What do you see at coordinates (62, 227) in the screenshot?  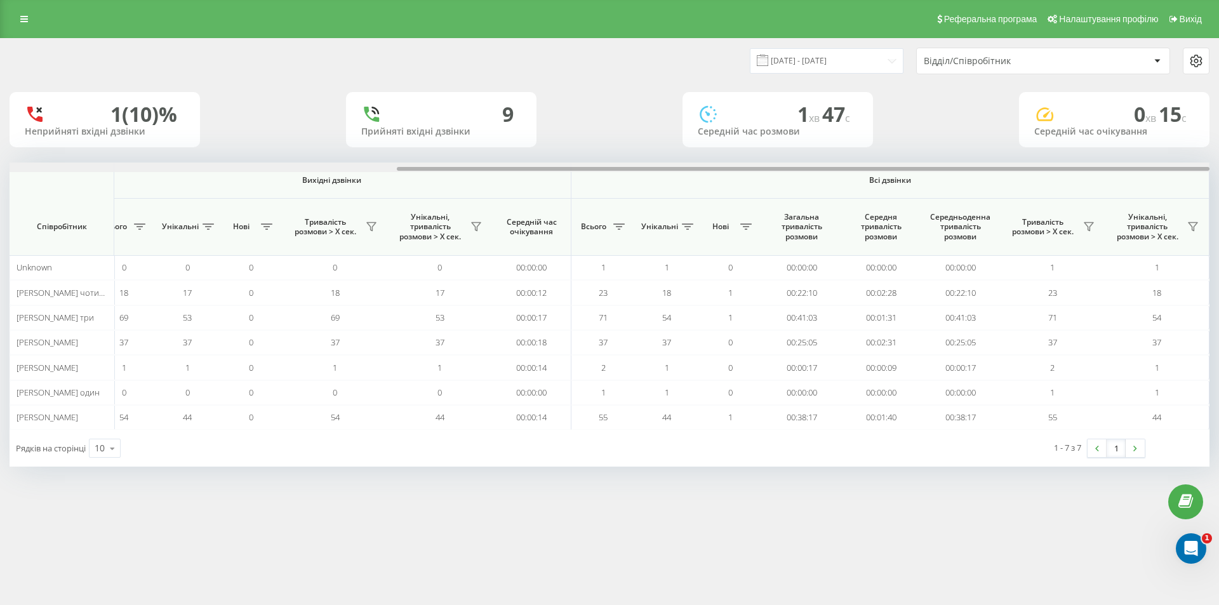 I see `span: Співробітник` at bounding box center [62, 227].